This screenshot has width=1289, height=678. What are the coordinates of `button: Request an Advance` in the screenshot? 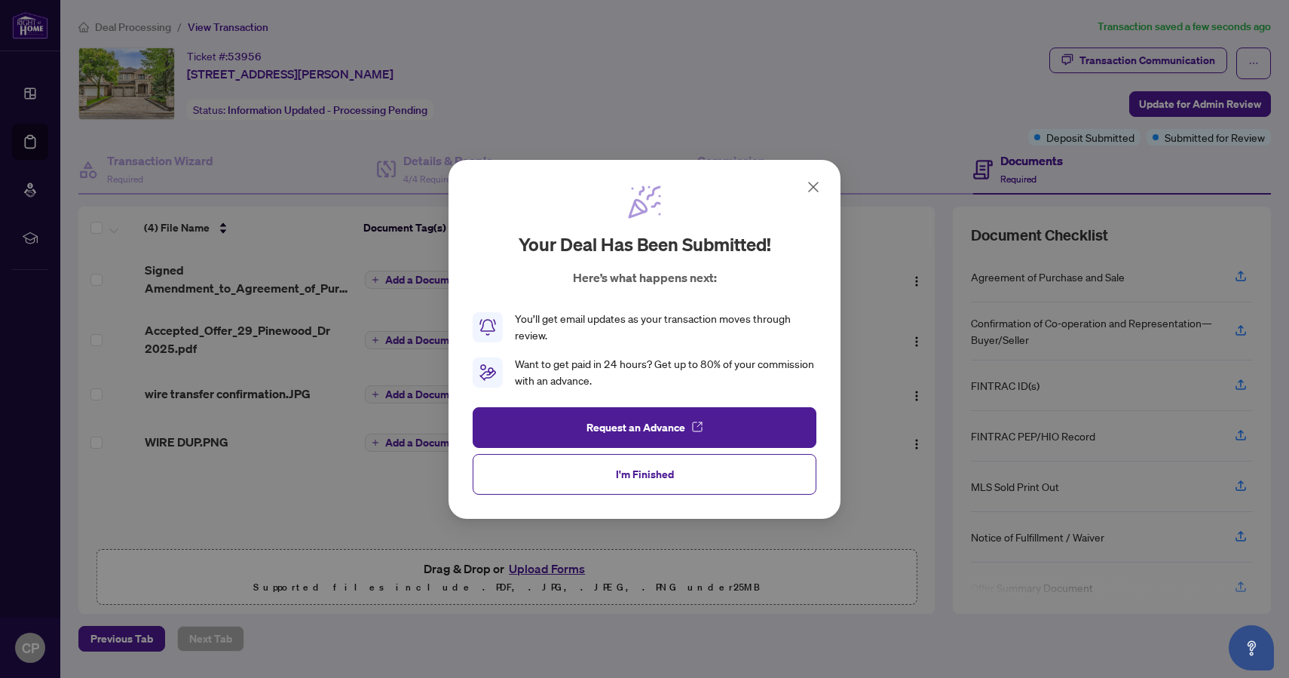 It's located at (645, 427).